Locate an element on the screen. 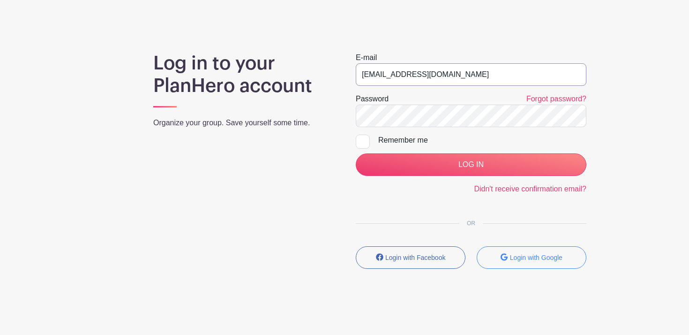  input: e.g. julie@eventco.com is located at coordinates (471, 75).